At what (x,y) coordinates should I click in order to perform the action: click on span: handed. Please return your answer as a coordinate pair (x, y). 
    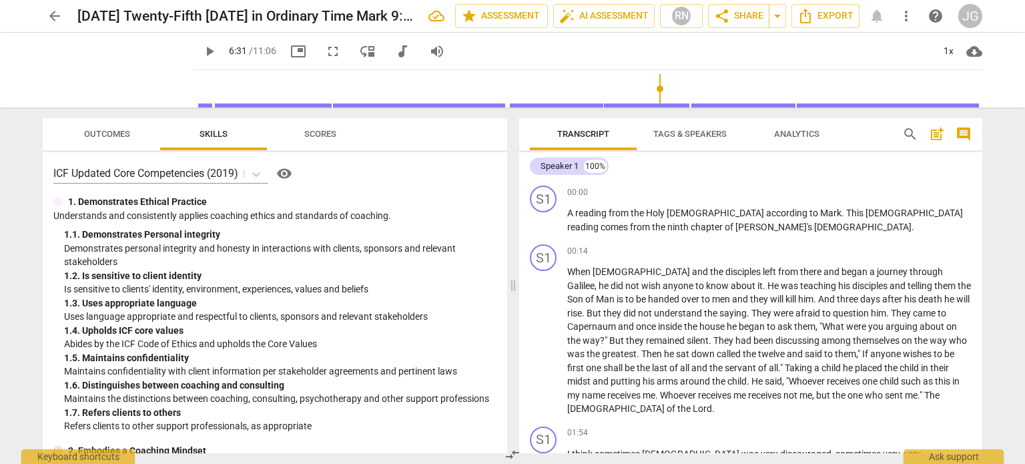
    Looking at the image, I should click on (665, 299).